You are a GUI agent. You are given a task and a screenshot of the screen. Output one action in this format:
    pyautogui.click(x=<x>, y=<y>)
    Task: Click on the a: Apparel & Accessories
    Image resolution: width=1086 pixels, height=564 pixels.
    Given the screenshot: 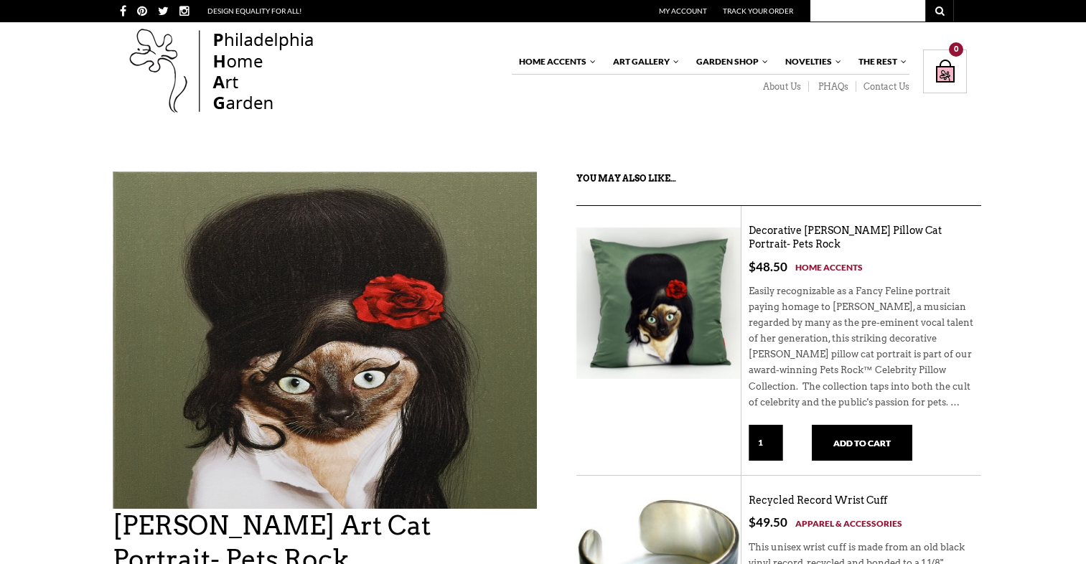 What is the action you would take?
    pyautogui.click(x=849, y=523)
    